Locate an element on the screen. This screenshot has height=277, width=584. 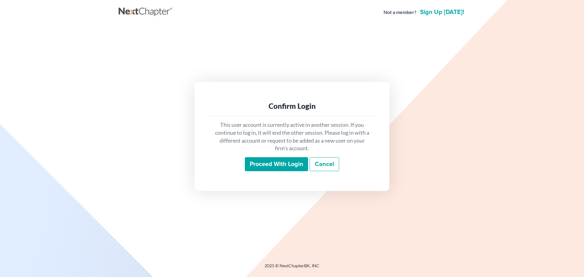
div: Confirm Login is located at coordinates (292, 106).